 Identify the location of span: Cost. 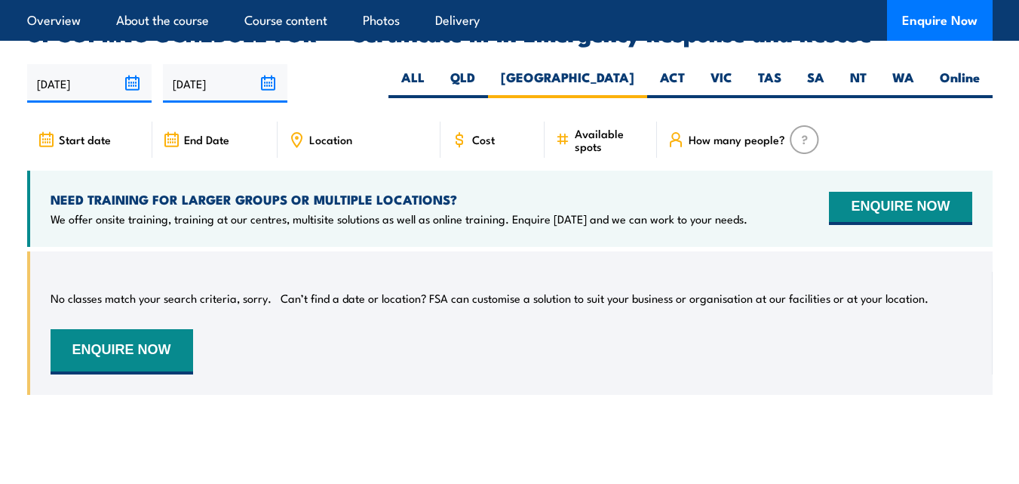
(484, 139).